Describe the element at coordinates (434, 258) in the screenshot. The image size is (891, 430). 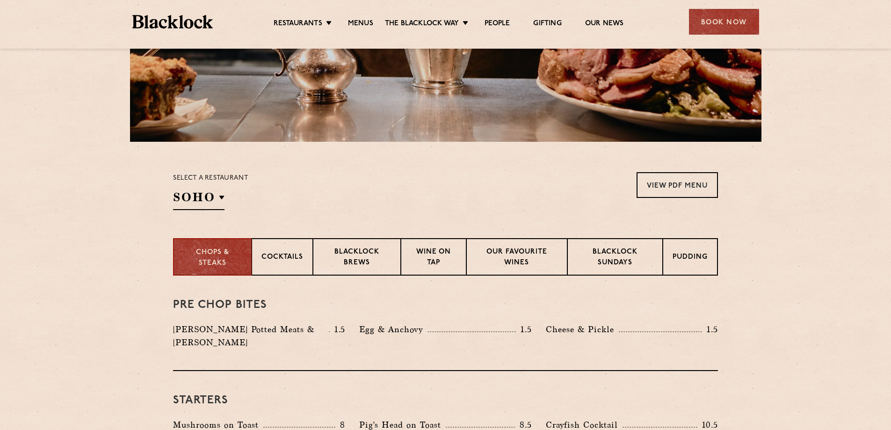
I see `p: Wine on Tap` at that location.